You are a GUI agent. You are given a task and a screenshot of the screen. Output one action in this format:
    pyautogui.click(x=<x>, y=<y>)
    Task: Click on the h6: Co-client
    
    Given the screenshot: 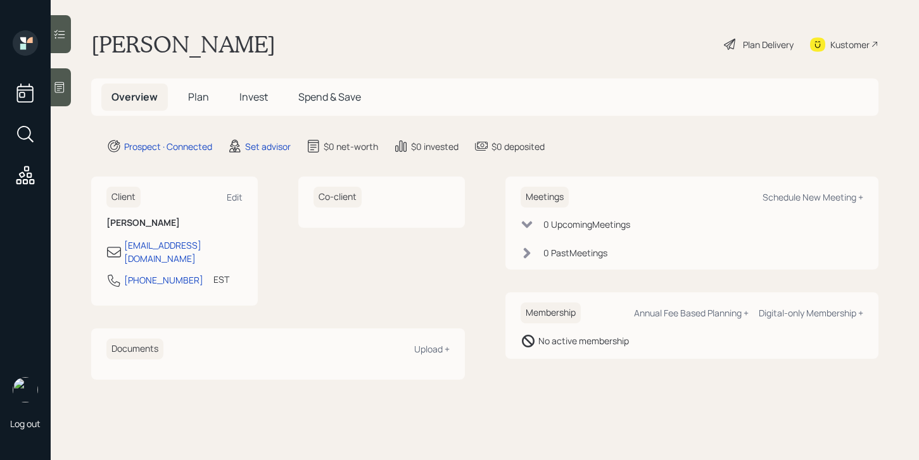 What is the action you would take?
    pyautogui.click(x=338, y=197)
    